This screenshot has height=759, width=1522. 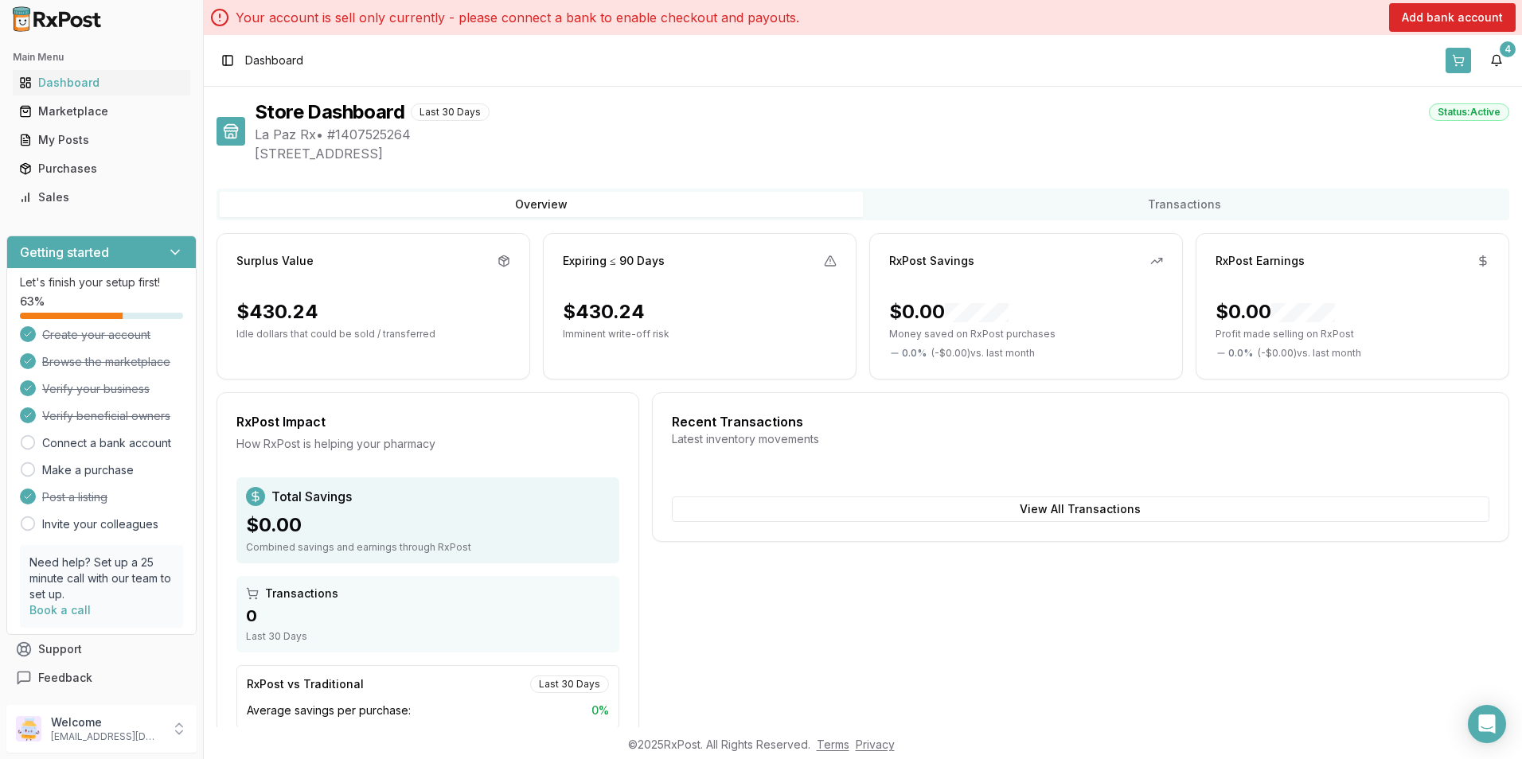 What do you see at coordinates (330, 112) in the screenshot?
I see `h1: Store Dashboard` at bounding box center [330, 112].